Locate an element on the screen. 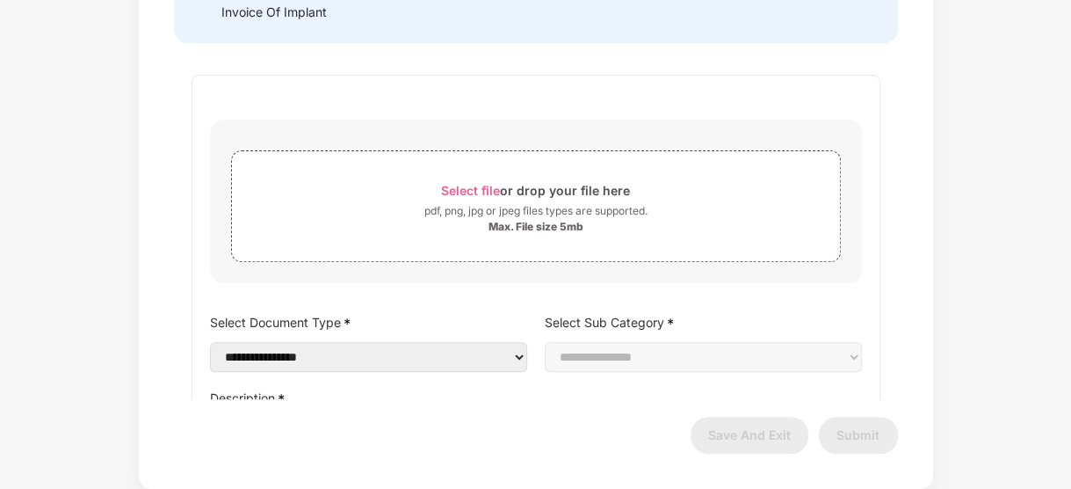  div: or drop your file here is located at coordinates (535, 190).